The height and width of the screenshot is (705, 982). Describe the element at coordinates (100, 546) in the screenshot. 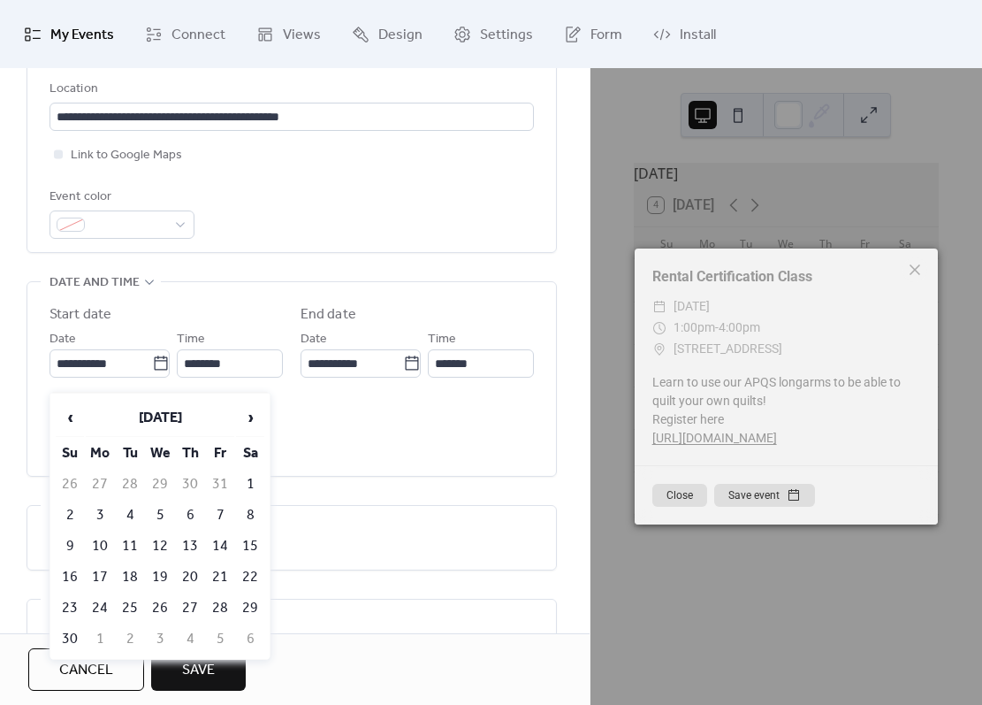

I see `td: 10` at that location.